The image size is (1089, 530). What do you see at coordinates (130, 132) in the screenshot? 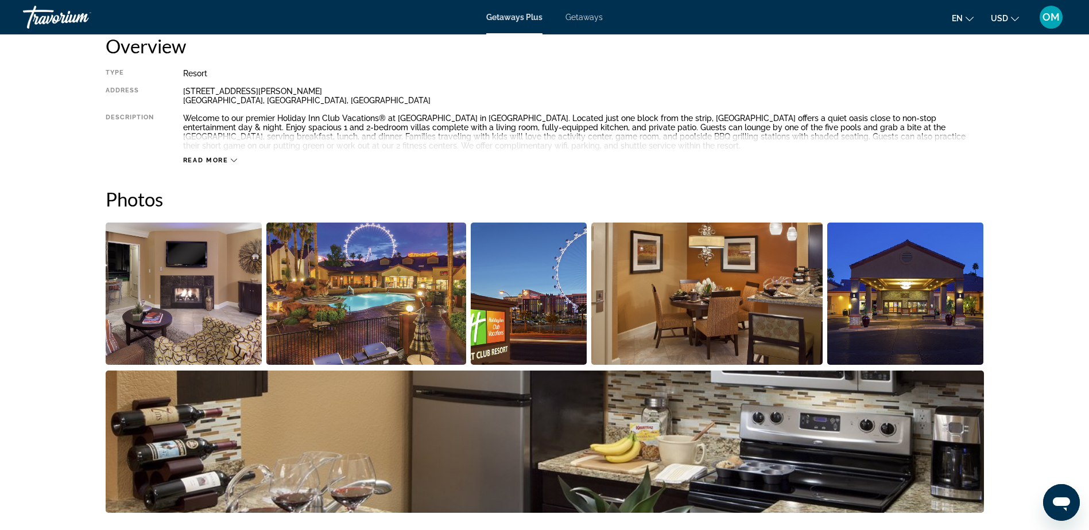
I see `div: Description` at bounding box center [130, 132].